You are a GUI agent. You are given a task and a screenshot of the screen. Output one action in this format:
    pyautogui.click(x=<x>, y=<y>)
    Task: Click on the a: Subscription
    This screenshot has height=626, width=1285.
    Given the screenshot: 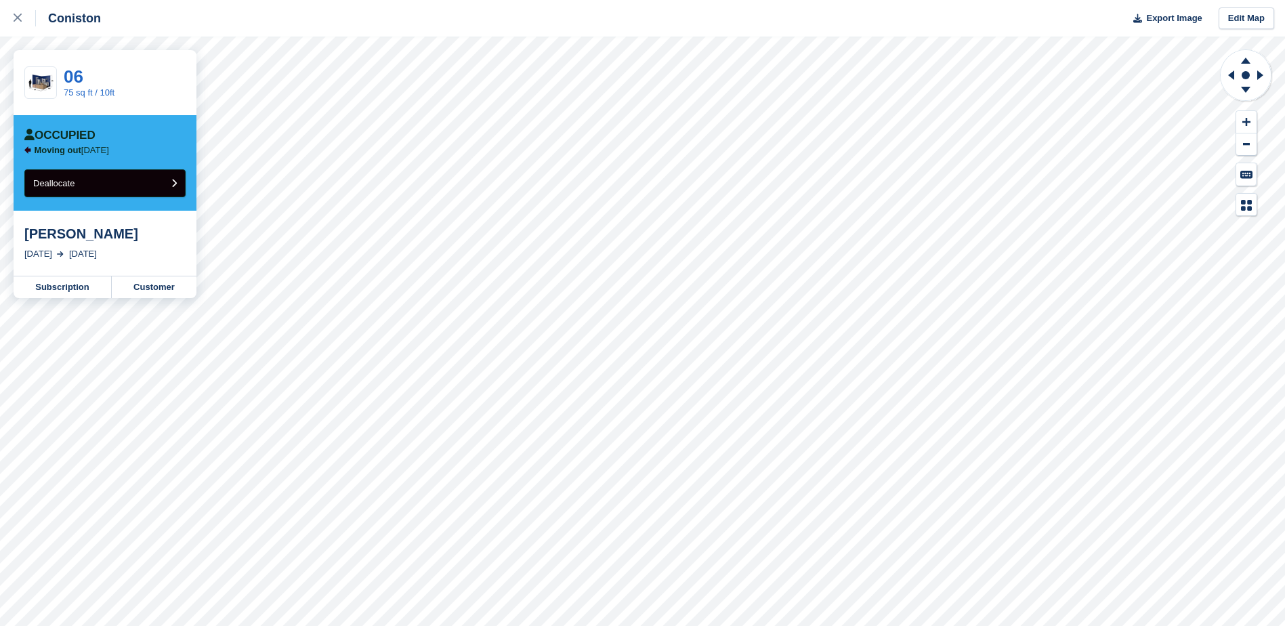 What is the action you would take?
    pyautogui.click(x=62, y=287)
    